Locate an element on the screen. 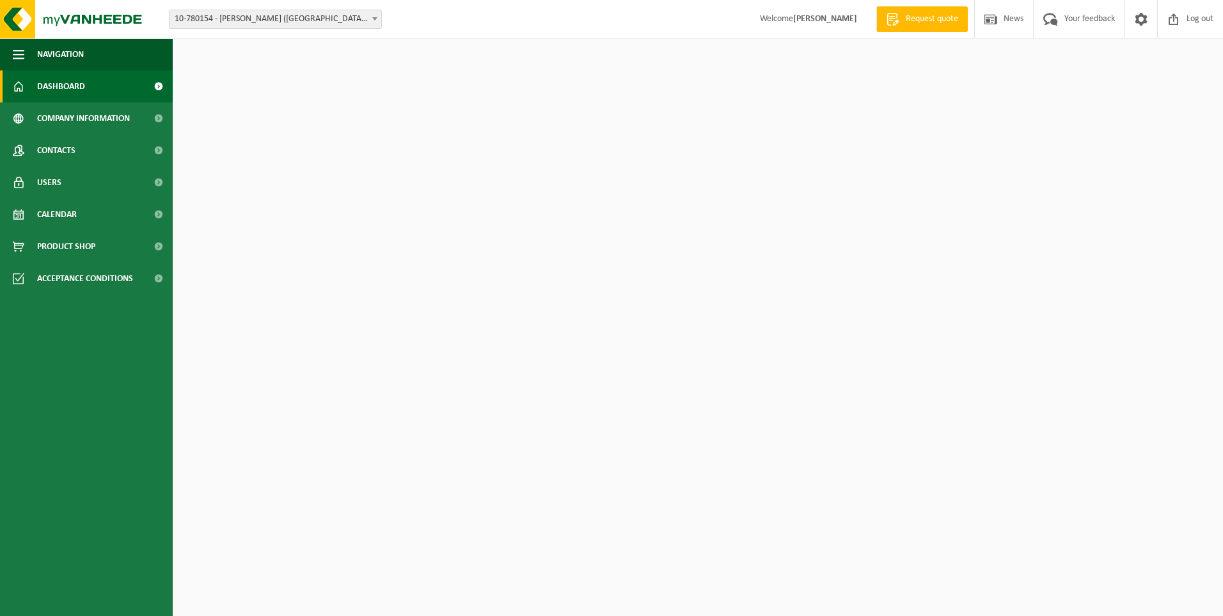 This screenshot has height=616, width=1223. span: Calendar is located at coordinates (57, 214).